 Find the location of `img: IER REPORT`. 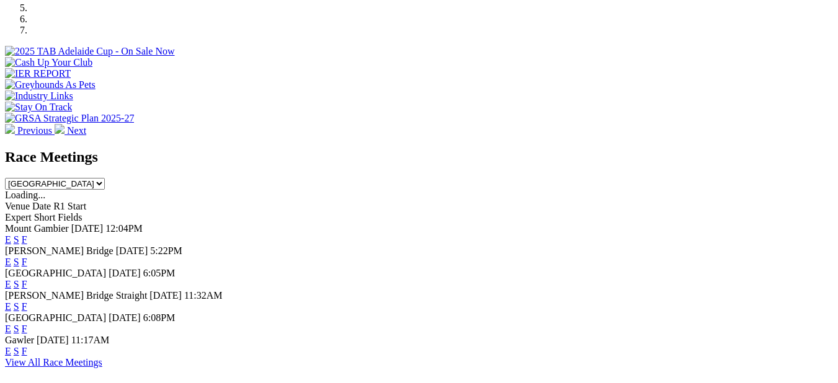

img: IER REPORT is located at coordinates (38, 74).